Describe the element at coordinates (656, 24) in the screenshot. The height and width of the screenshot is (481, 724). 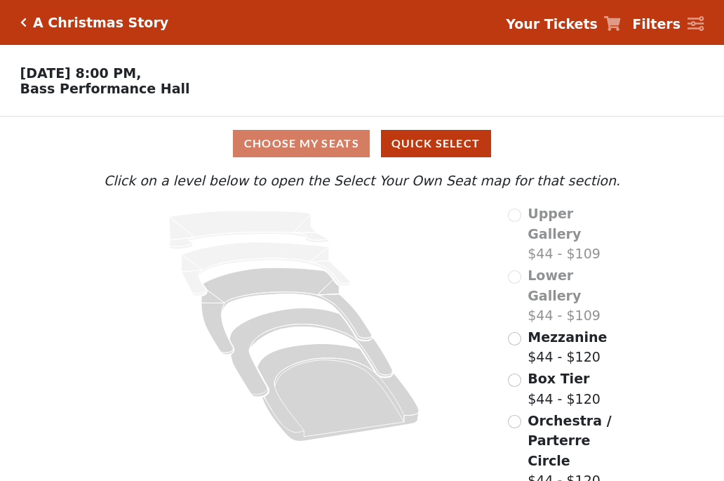
I see `strong: Filters` at that location.